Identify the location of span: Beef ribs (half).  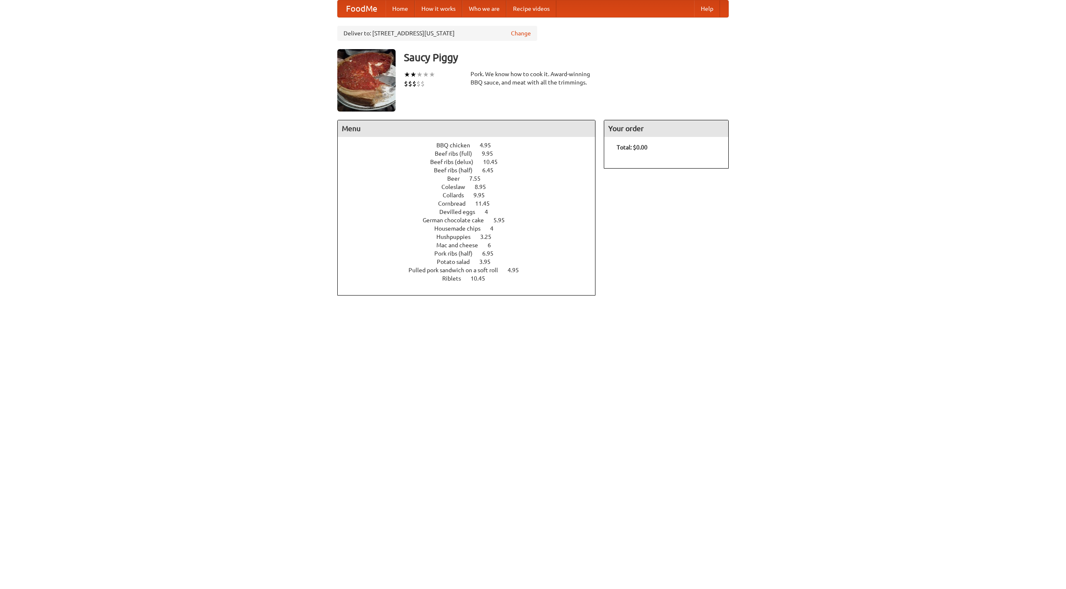
(457, 170).